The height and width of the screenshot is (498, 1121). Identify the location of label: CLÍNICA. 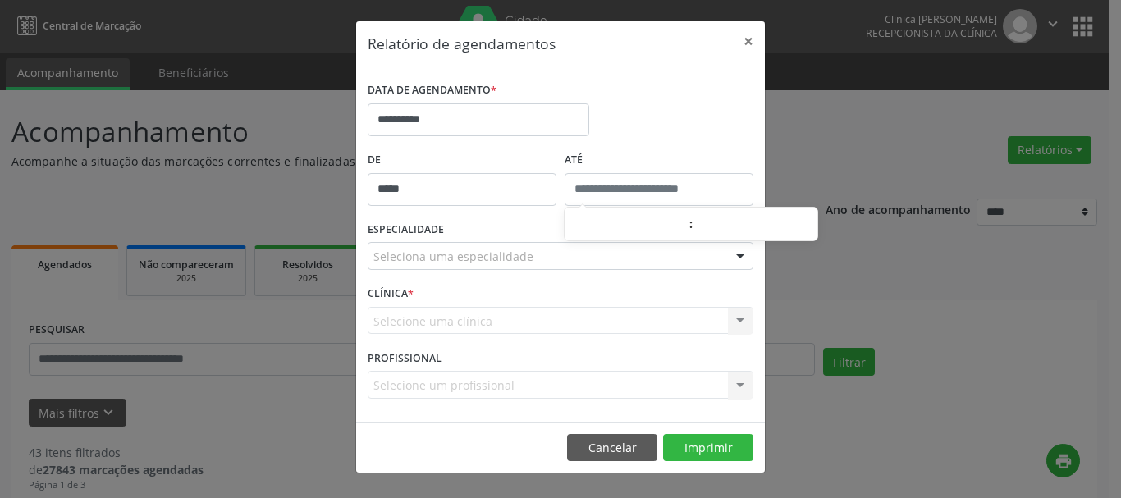
(391, 294).